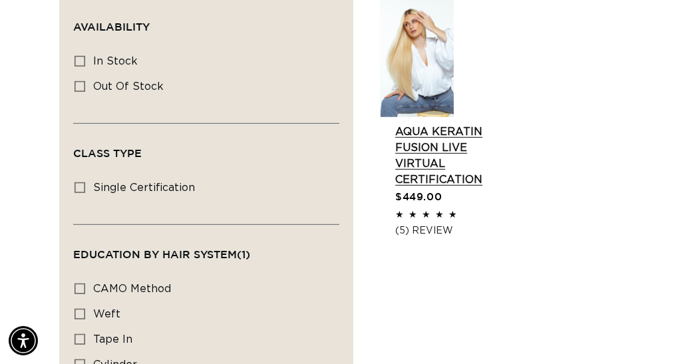 This screenshot has height=364, width=700. I want to click on span: Weft, so click(106, 314).